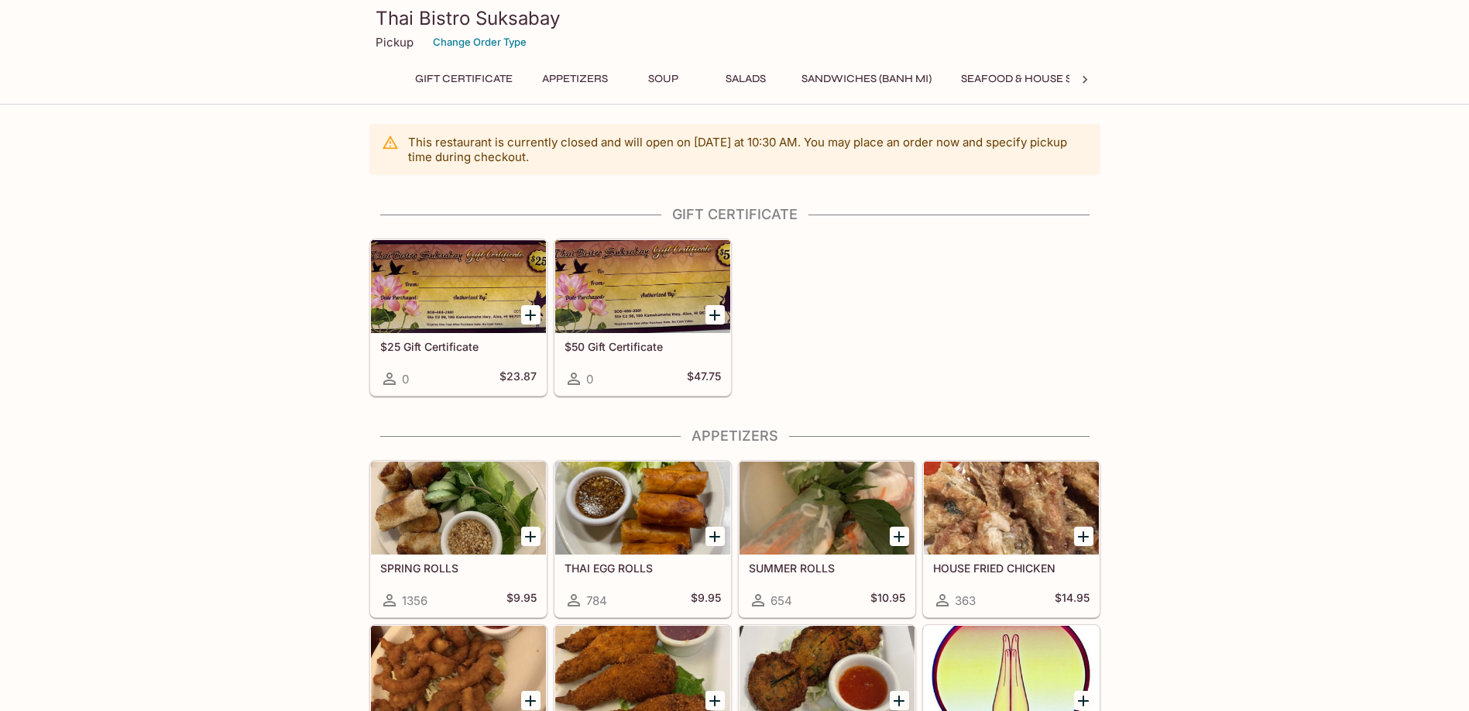  Describe the element at coordinates (867, 79) in the screenshot. I see `button: Sandwiches (Banh Mi)` at that location.